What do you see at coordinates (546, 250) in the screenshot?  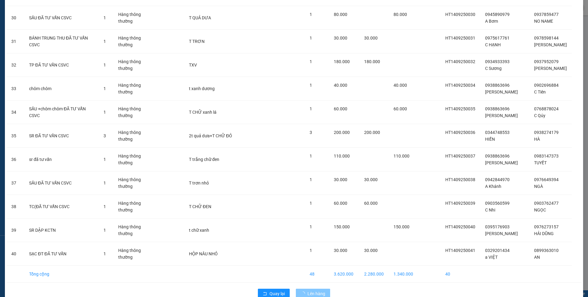 I see `span: 0899363010` at bounding box center [546, 250].